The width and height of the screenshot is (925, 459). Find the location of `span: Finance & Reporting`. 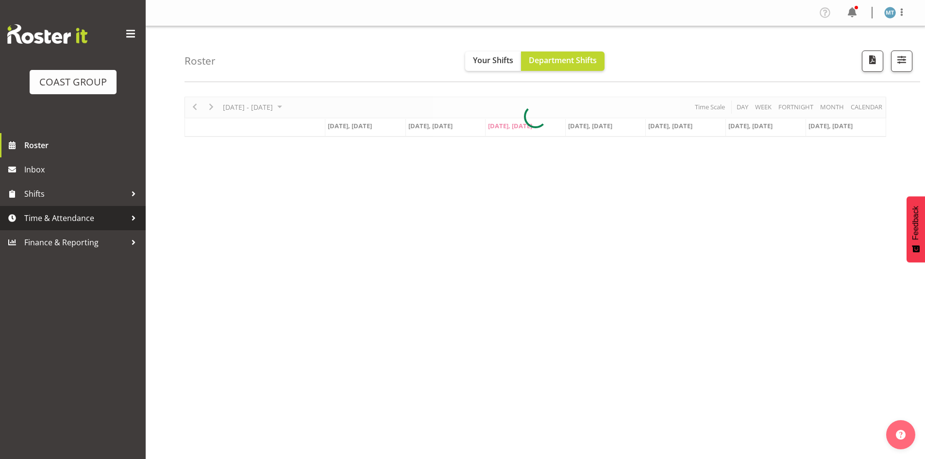

span: Finance & Reporting is located at coordinates (75, 242).